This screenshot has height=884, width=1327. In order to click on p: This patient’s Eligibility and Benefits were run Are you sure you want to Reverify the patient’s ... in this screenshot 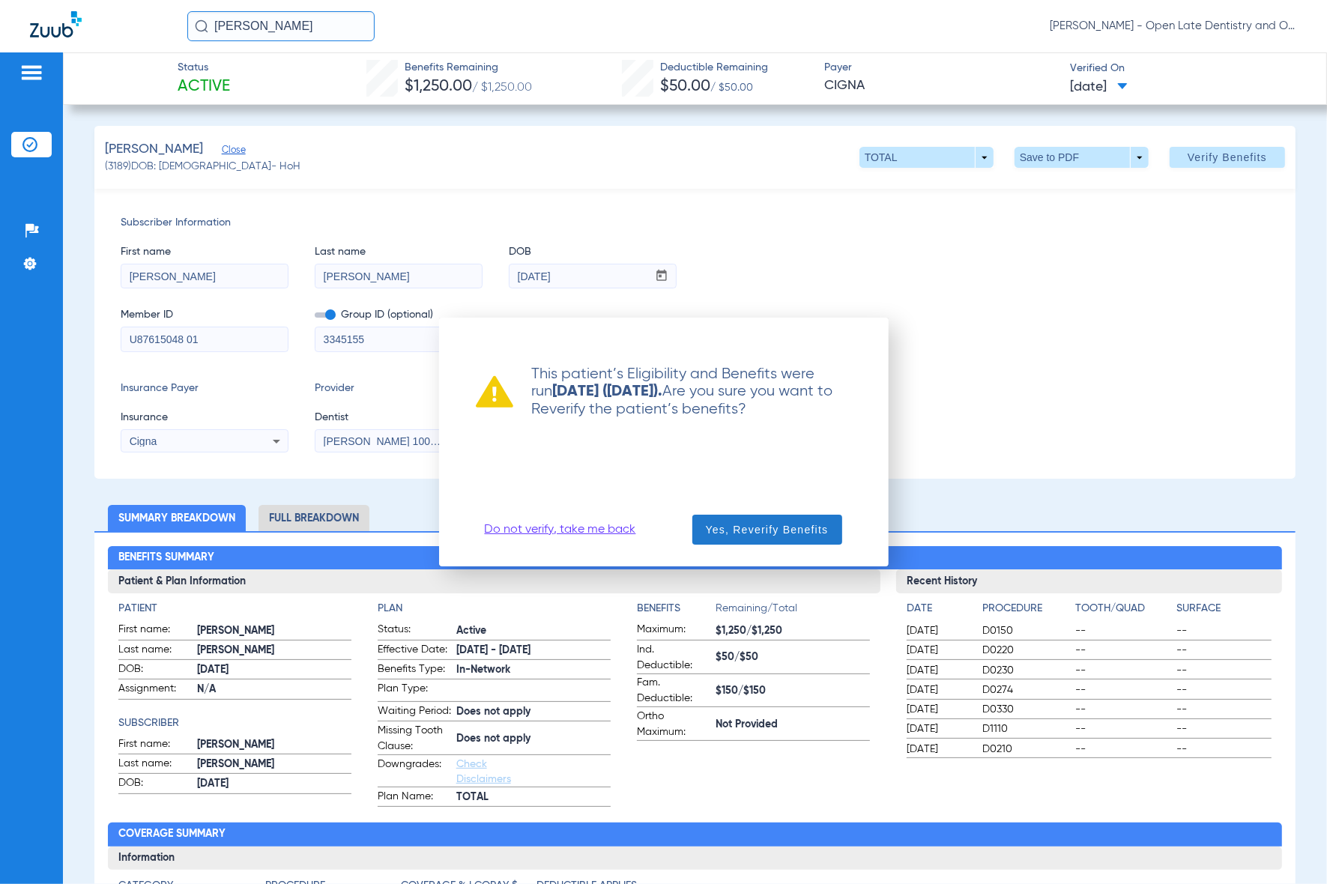, I will do `click(683, 392)`.